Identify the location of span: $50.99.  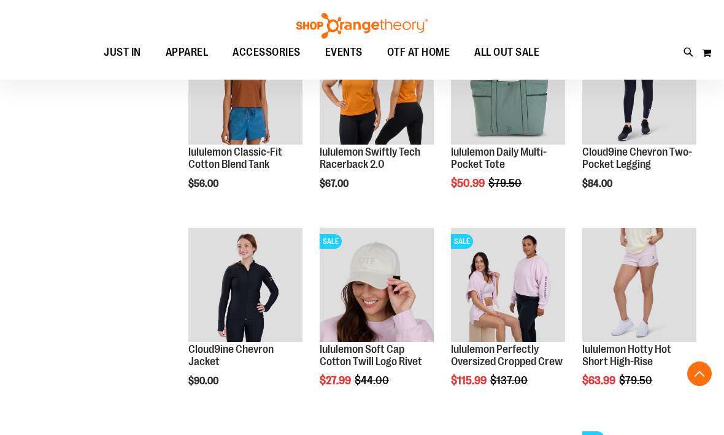
(469, 183).